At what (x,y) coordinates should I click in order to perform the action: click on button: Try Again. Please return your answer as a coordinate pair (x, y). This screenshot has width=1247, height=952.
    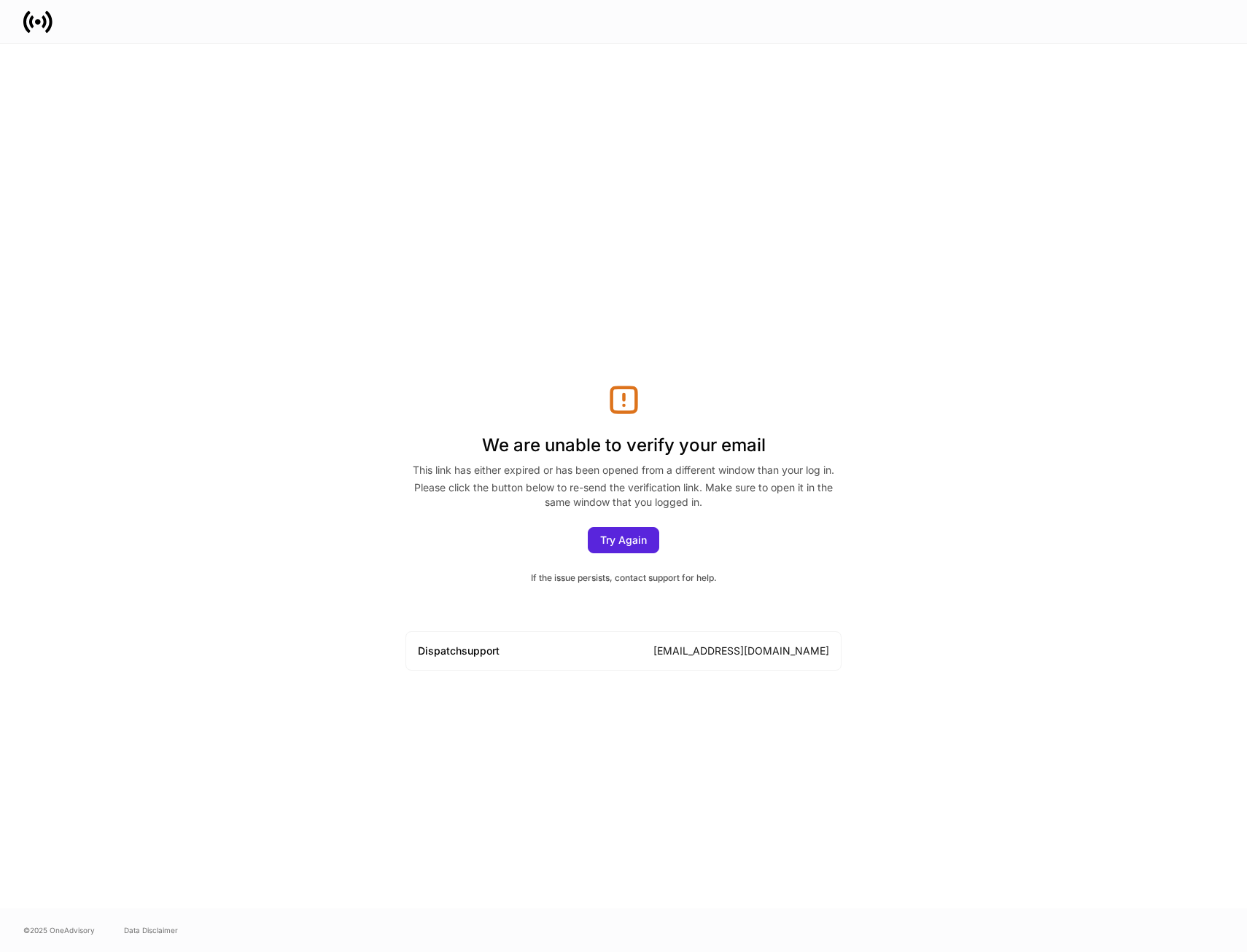
    Looking at the image, I should click on (623, 540).